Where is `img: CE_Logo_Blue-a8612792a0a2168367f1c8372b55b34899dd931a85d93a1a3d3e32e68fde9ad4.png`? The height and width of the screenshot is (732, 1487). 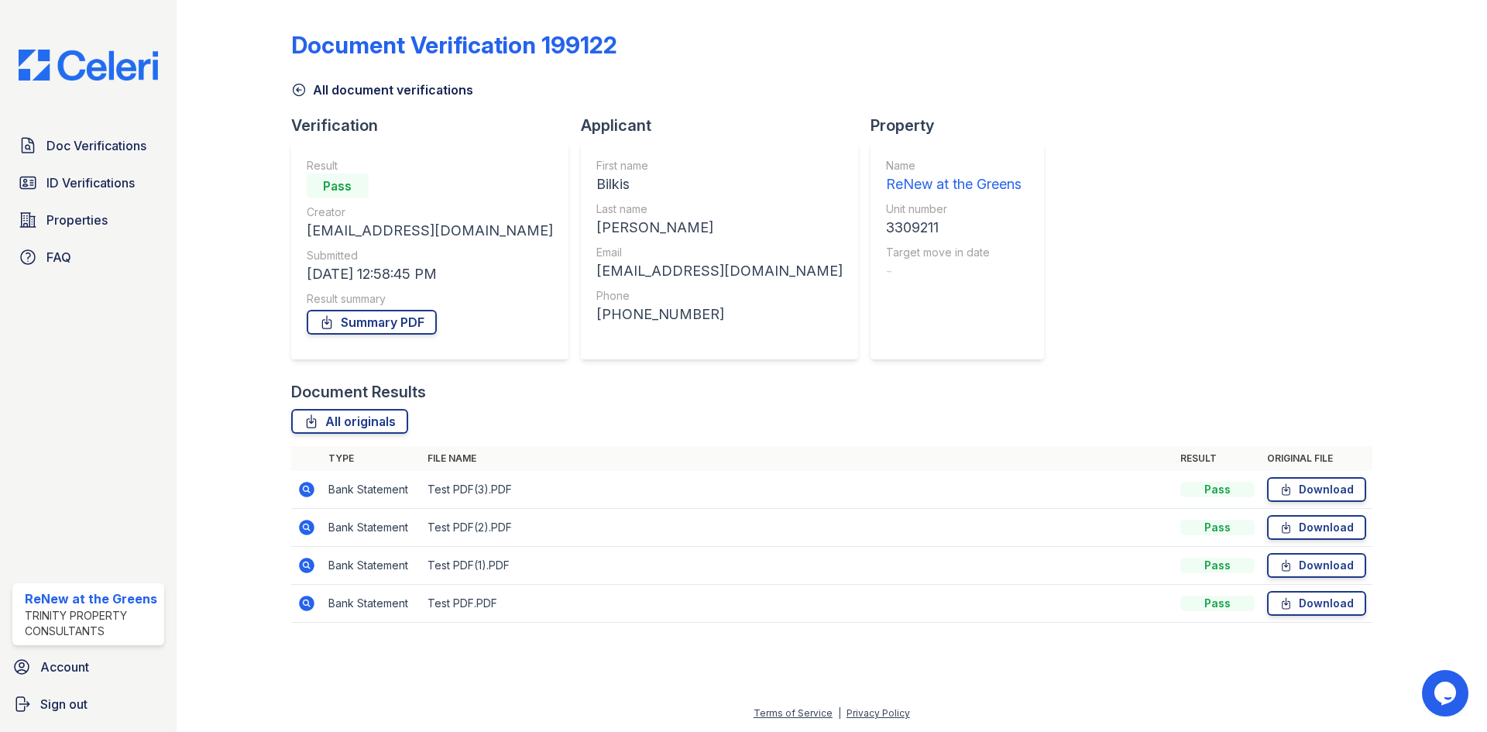
img: CE_Logo_Blue-a8612792a0a2168367f1c8372b55b34899dd931a85d93a1a3d3e32e68fde9ad4.png is located at coordinates (88, 65).